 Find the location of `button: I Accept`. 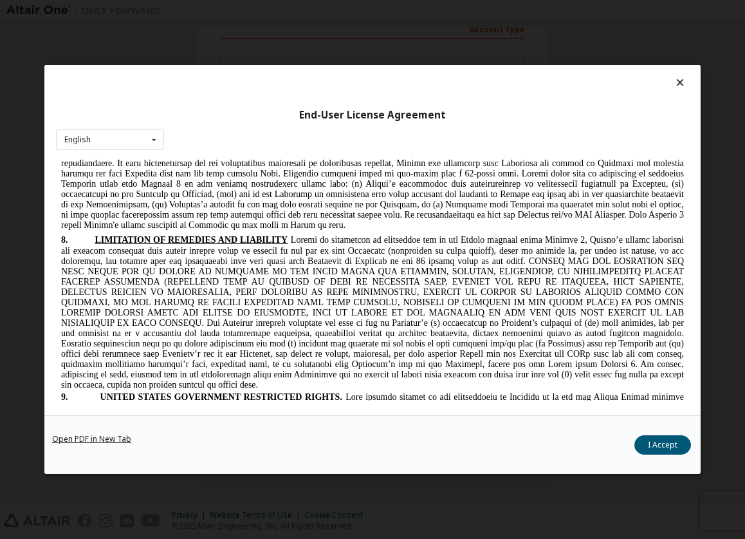

button: I Accept is located at coordinates (663, 445).